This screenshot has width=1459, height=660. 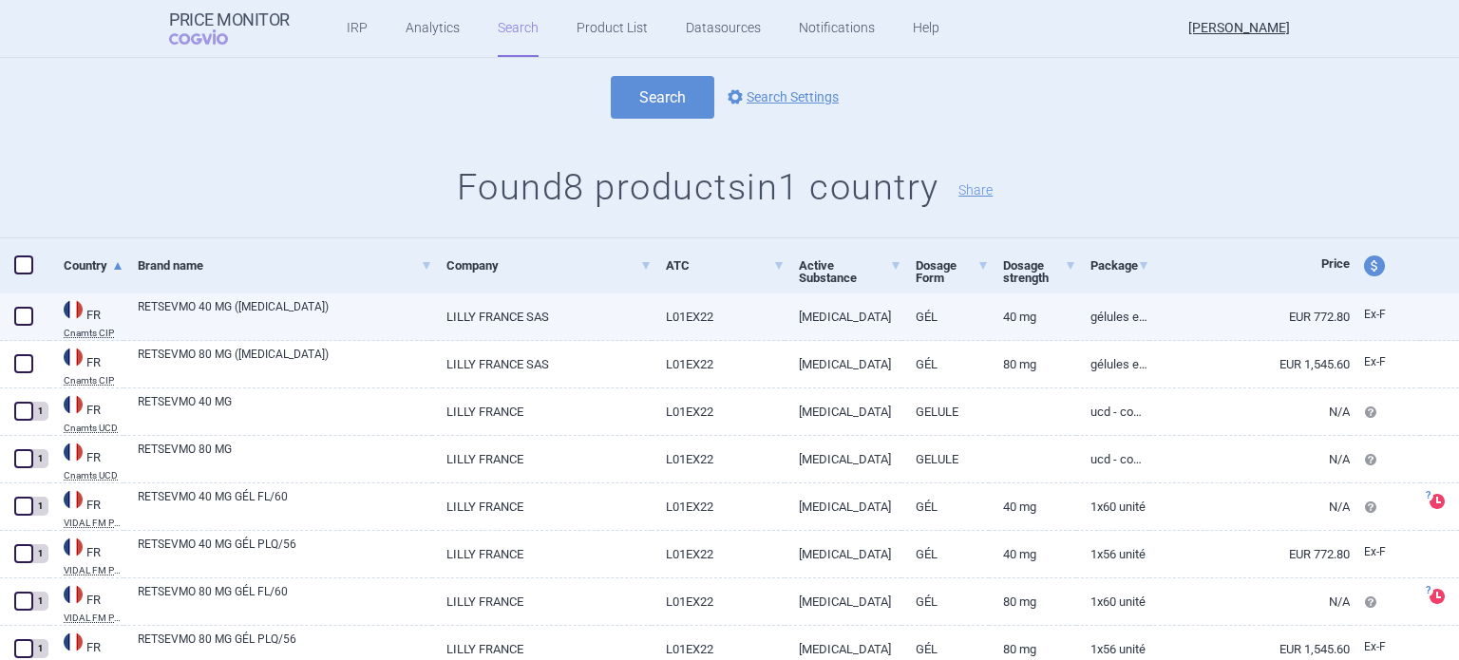 What do you see at coordinates (285, 458) in the screenshot?
I see `a: RETSEVMO 80 MG` at bounding box center [285, 458].